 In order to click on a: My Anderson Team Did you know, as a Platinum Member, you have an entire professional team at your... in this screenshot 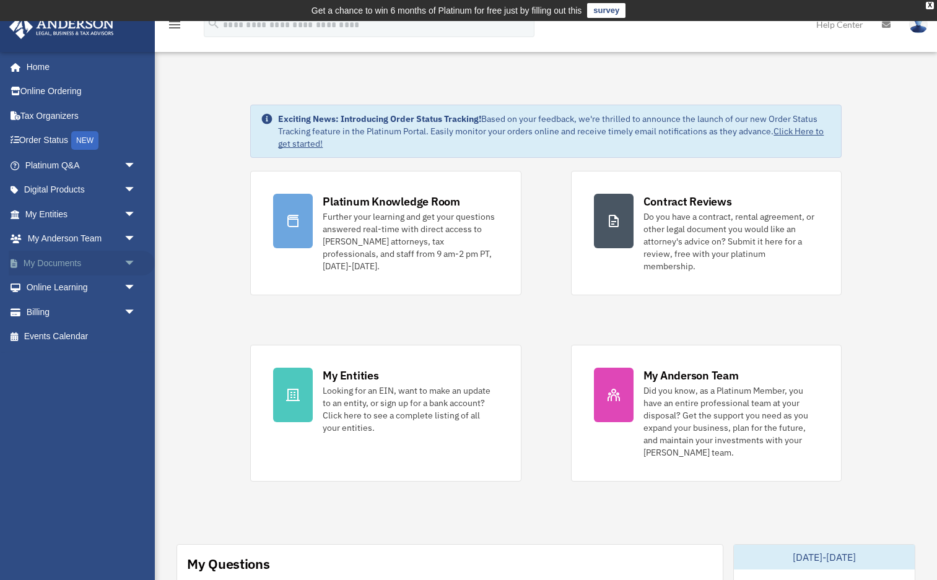, I will do `click(706, 413)`.